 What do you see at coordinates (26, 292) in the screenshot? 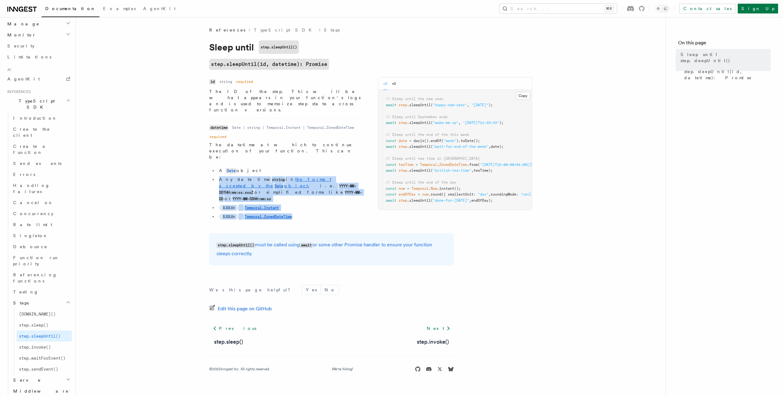
I see `span: Testing` at bounding box center [26, 292].